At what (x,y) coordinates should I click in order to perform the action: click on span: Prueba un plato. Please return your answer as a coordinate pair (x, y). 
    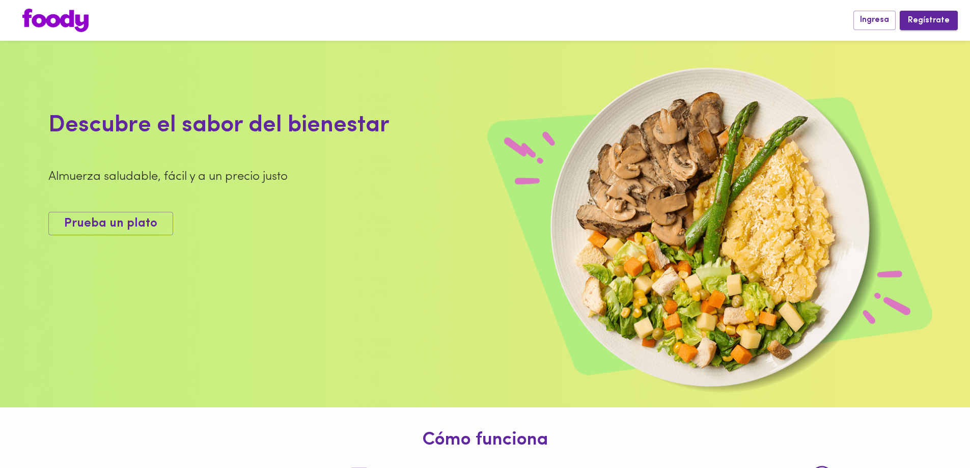
    Looking at the image, I should click on (111, 224).